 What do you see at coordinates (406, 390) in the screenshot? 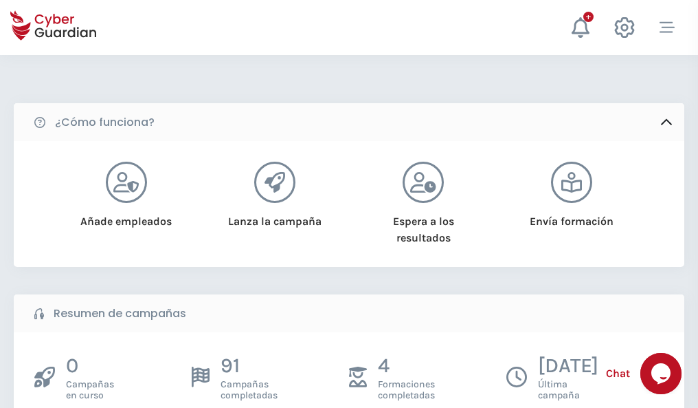
I see `span: Formaciones completadas` at bounding box center [406, 390].